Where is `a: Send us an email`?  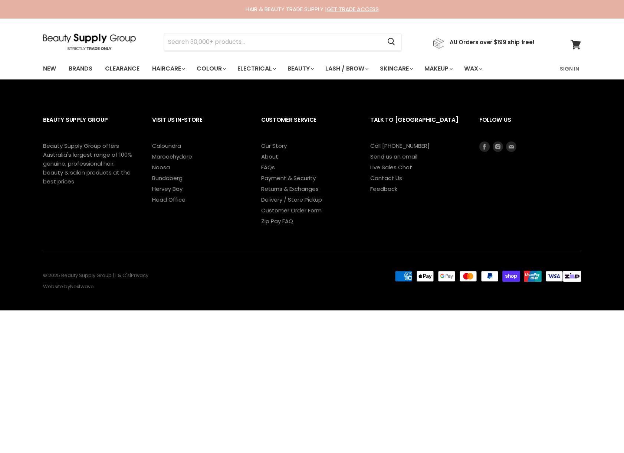 a: Send us an email is located at coordinates (394, 156).